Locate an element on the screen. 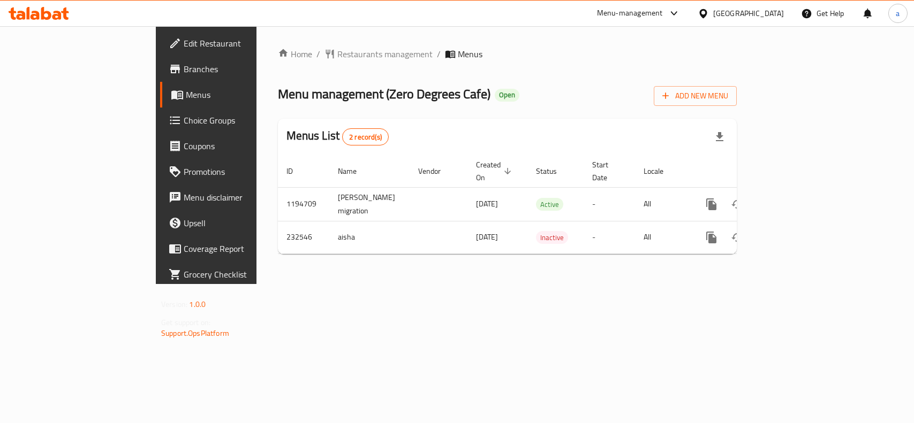 This screenshot has height=423, width=914. table: enhanced table is located at coordinates (544, 204).